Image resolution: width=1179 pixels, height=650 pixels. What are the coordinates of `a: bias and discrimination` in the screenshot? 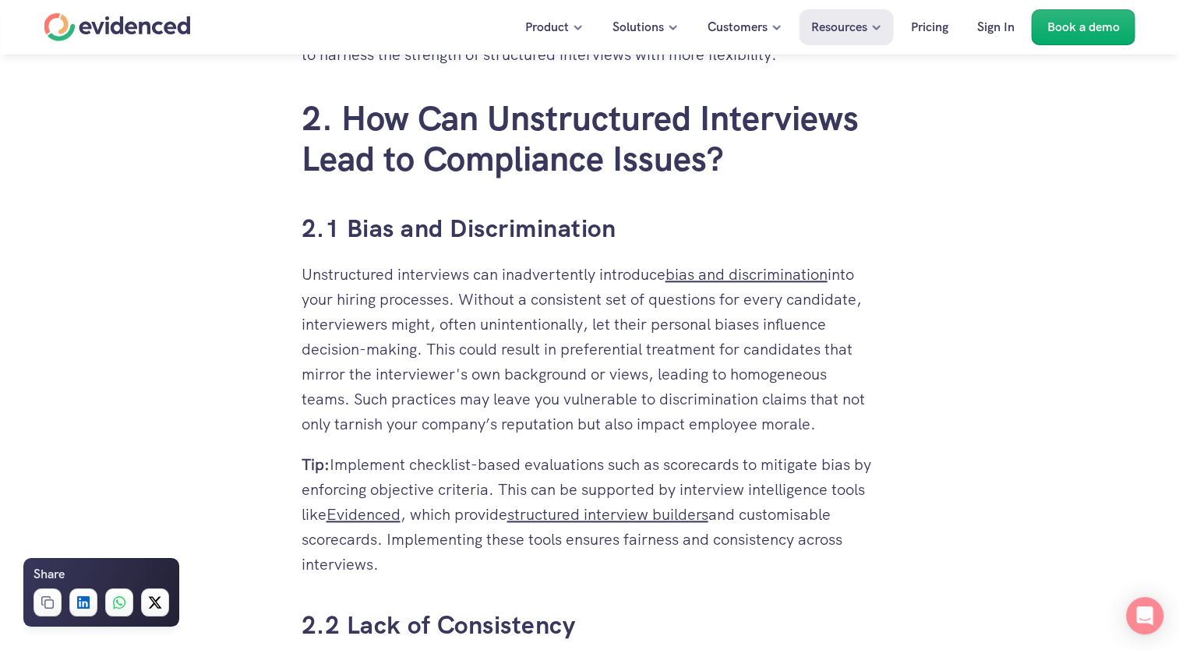 It's located at (747, 274).